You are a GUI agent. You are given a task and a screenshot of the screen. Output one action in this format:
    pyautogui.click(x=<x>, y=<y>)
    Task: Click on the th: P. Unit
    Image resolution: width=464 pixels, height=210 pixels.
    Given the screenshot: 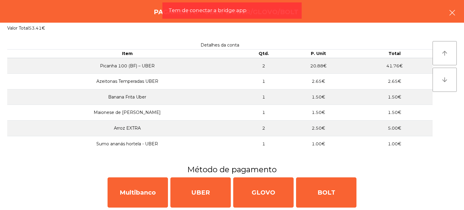 What is the action you would take?
    pyautogui.click(x=318, y=54)
    